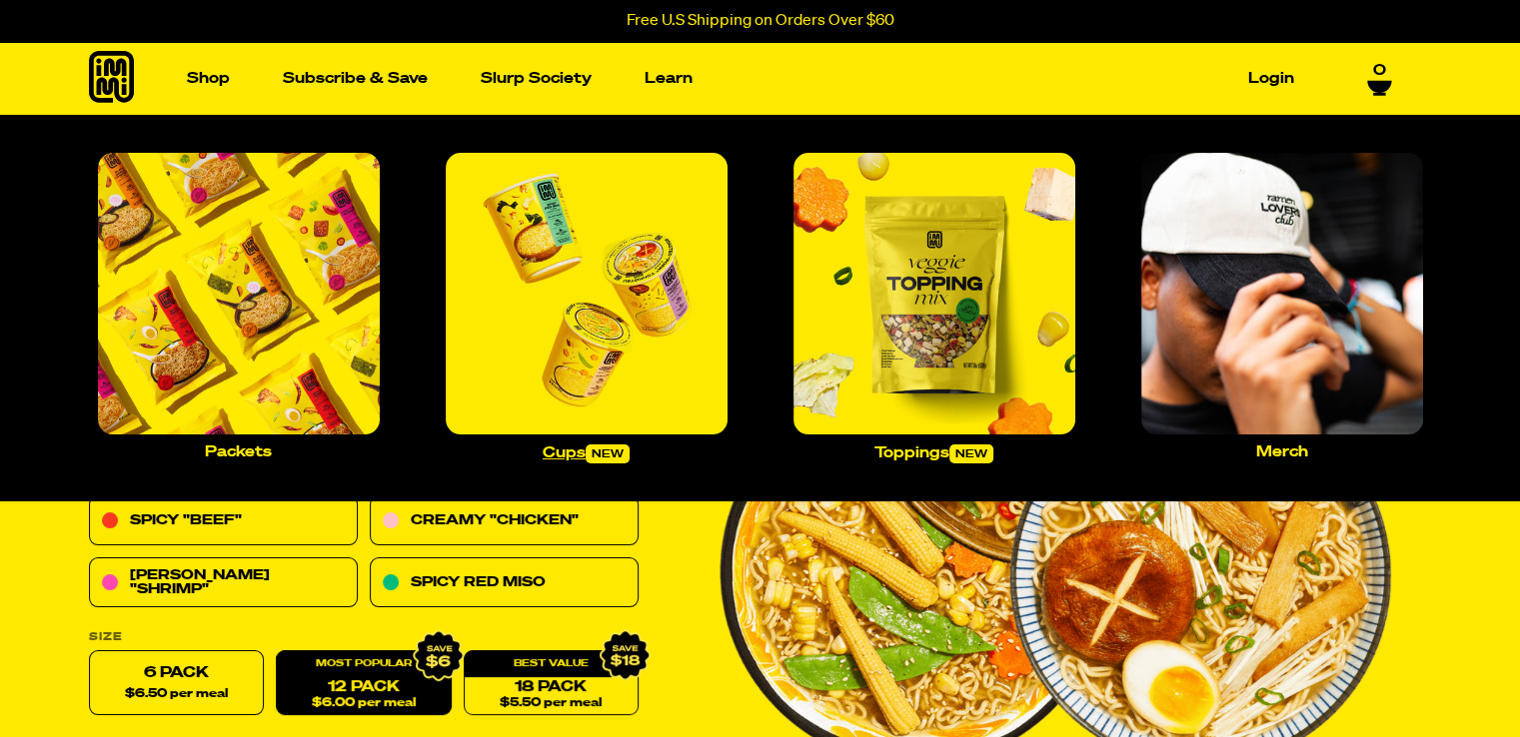 The height and width of the screenshot is (737, 1520). Describe the element at coordinates (536, 78) in the screenshot. I see `a: Slurp Society` at that location.